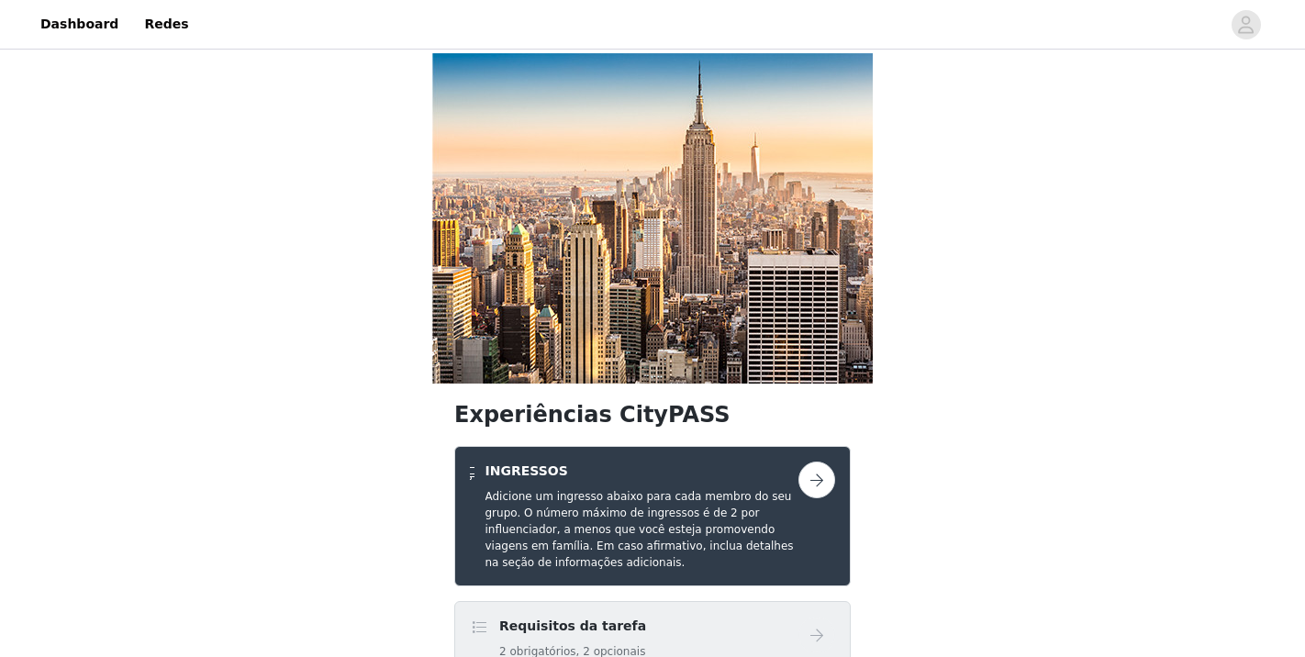 This screenshot has width=1305, height=657. I want to click on div: INGRESSOS, so click(653, 516).